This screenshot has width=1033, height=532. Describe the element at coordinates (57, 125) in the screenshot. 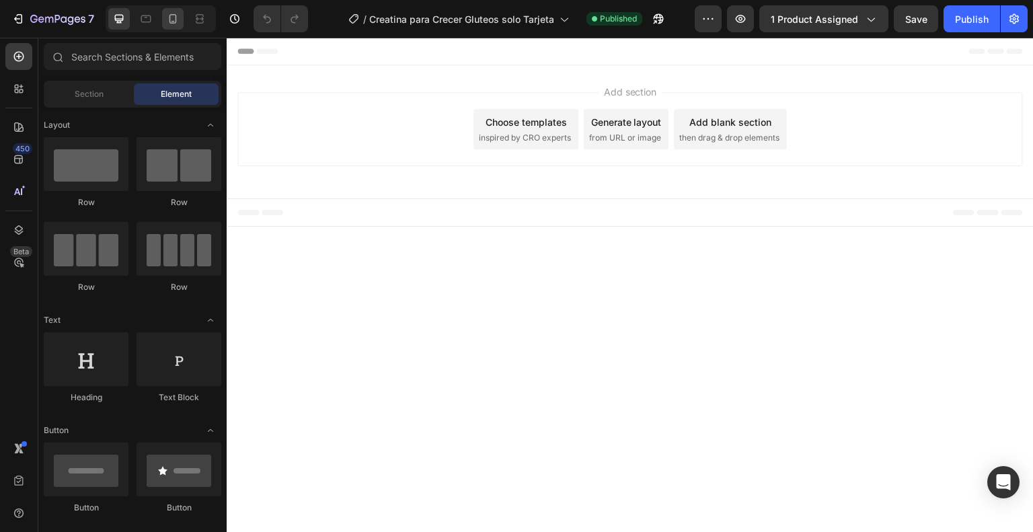

I see `span: Layout` at that location.